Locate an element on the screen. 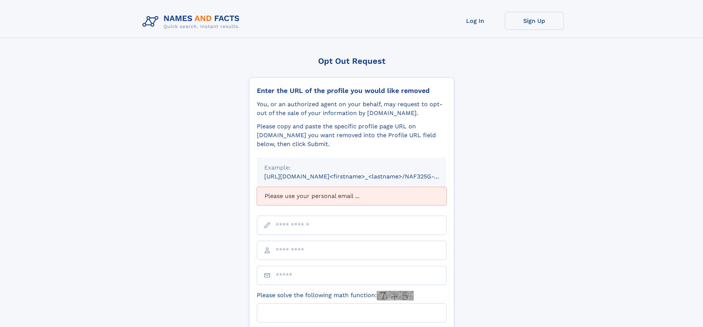 This screenshot has width=703, height=327. div: Enter the URL of the profile you would like removed is located at coordinates (352, 91).